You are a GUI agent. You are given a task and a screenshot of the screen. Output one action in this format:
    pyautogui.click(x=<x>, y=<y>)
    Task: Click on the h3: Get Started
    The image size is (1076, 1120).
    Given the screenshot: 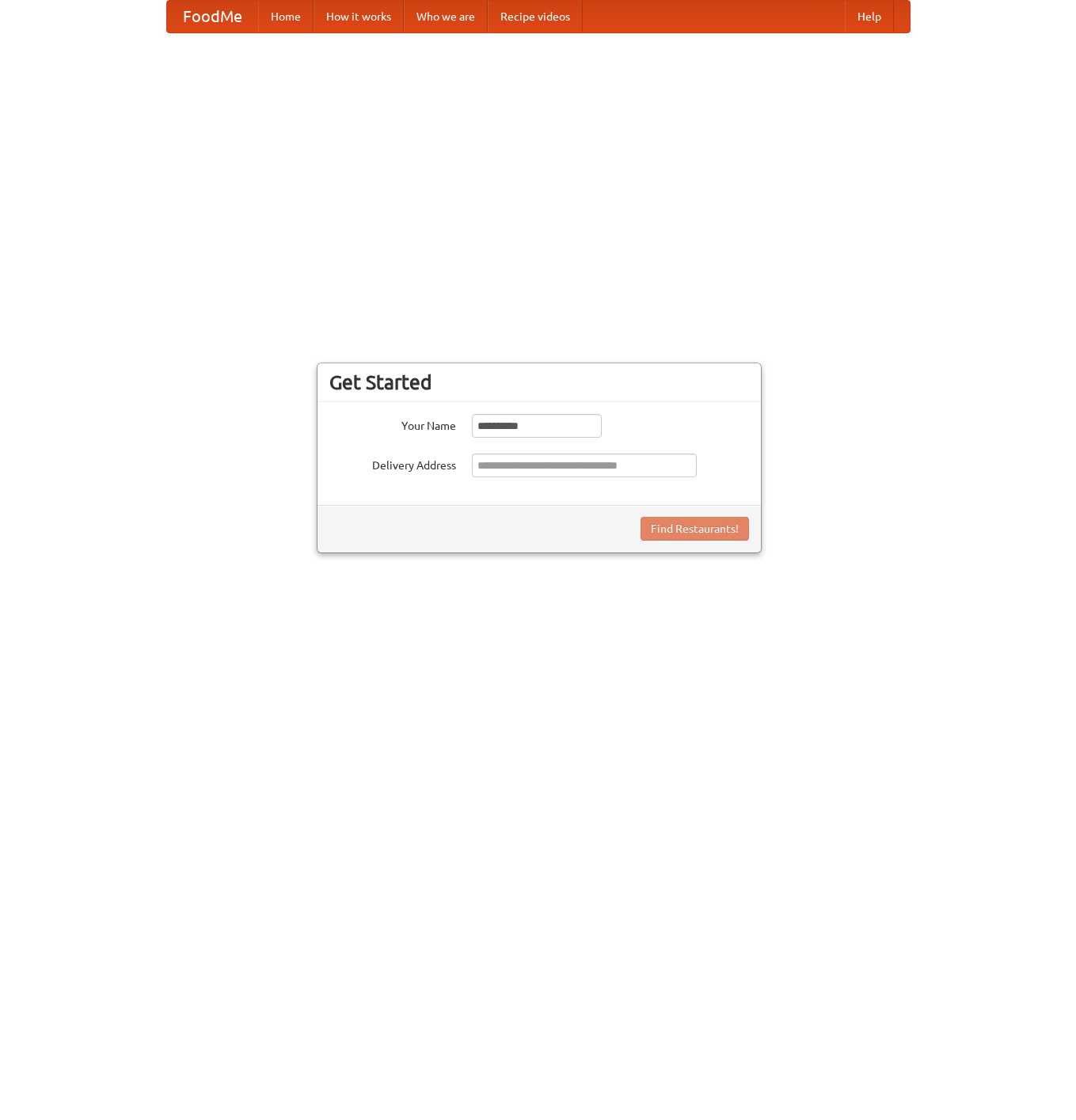 What is the action you would take?
    pyautogui.click(x=539, y=382)
    